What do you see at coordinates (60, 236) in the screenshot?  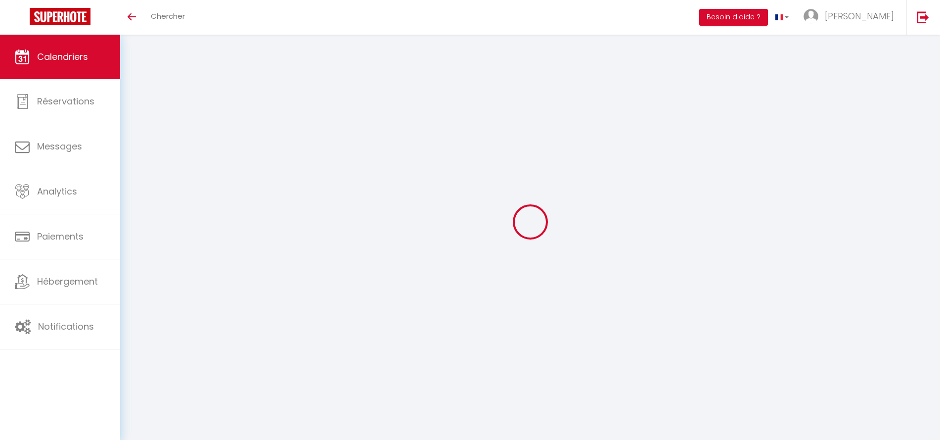 I see `span: Paiements` at bounding box center [60, 236].